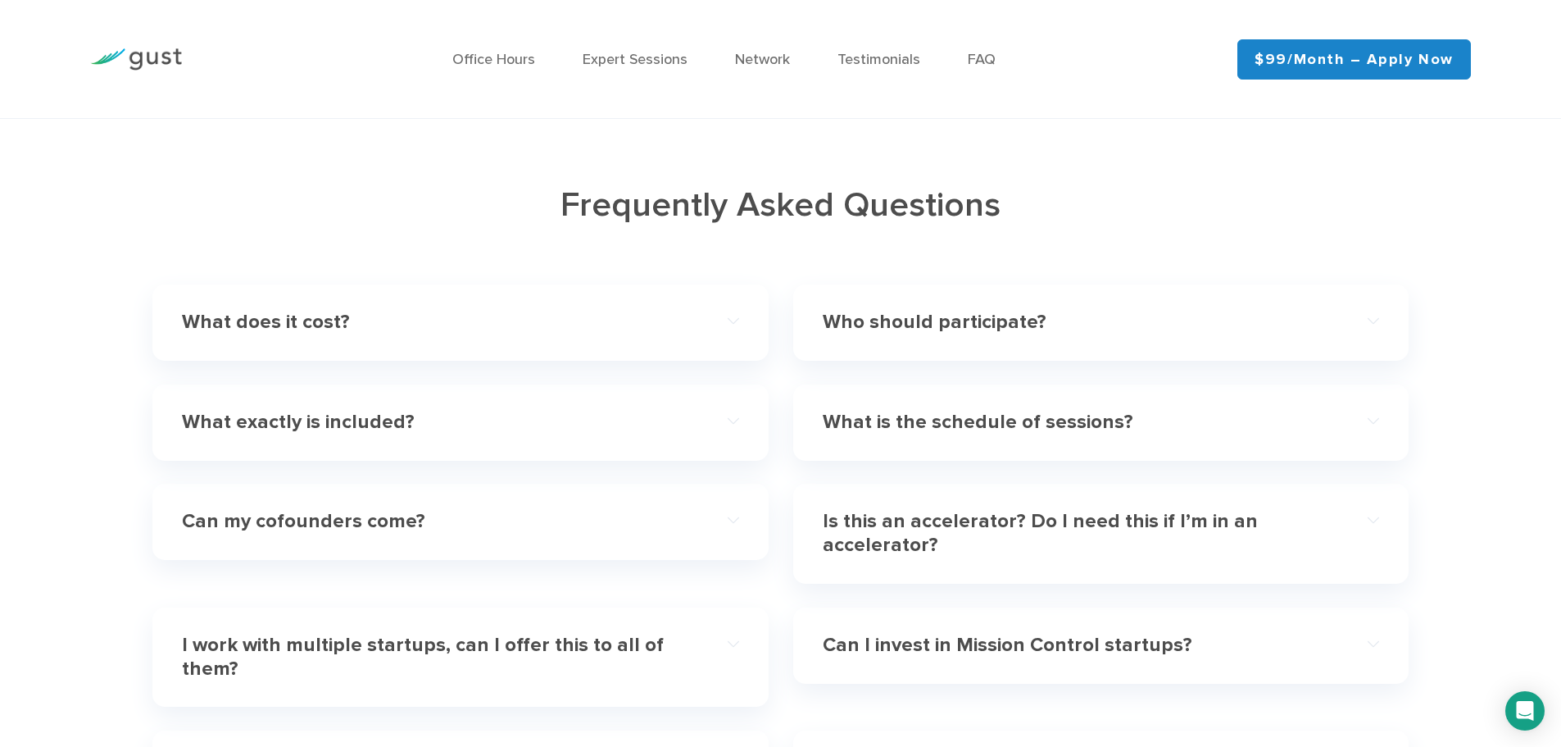  What do you see at coordinates (493, 59) in the screenshot?
I see `a: Office Hours` at bounding box center [493, 59].